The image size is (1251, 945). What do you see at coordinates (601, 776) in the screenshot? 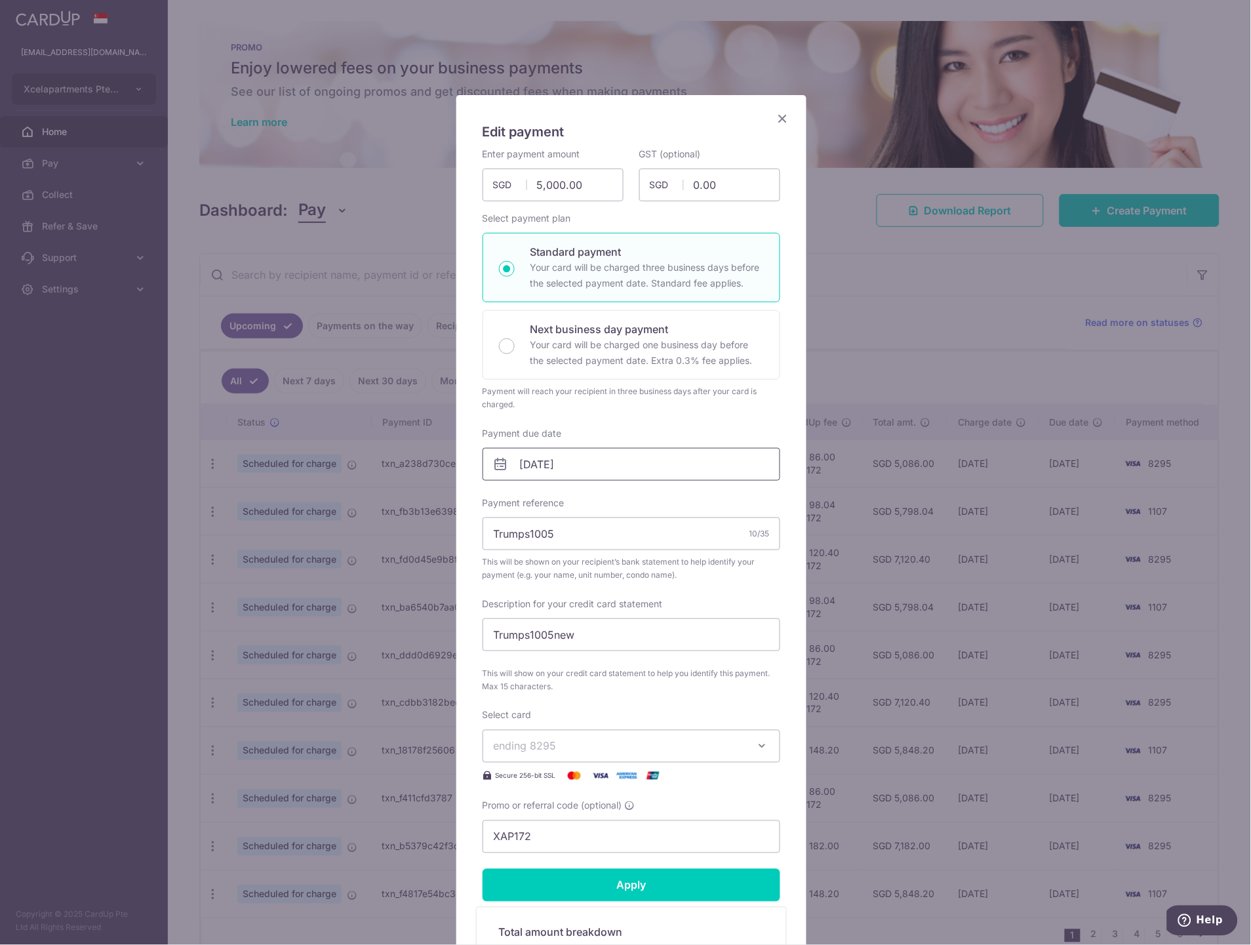
I see `img: Visa` at bounding box center [601, 776].